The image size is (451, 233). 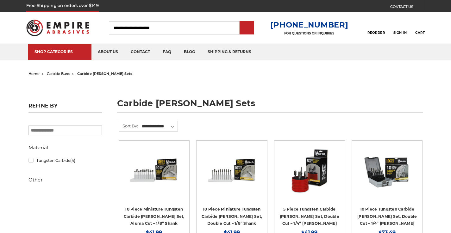 What do you see at coordinates (60, 52) in the screenshot?
I see `a: SHOP CATEGORIES` at bounding box center [60, 52].